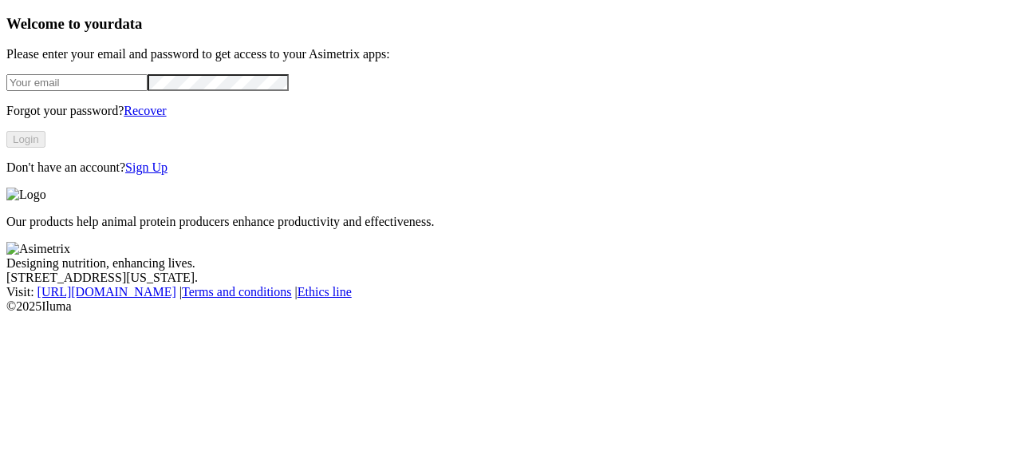 The height and width of the screenshot is (467, 1021). I want to click on p: Don't have an account?, so click(511, 168).